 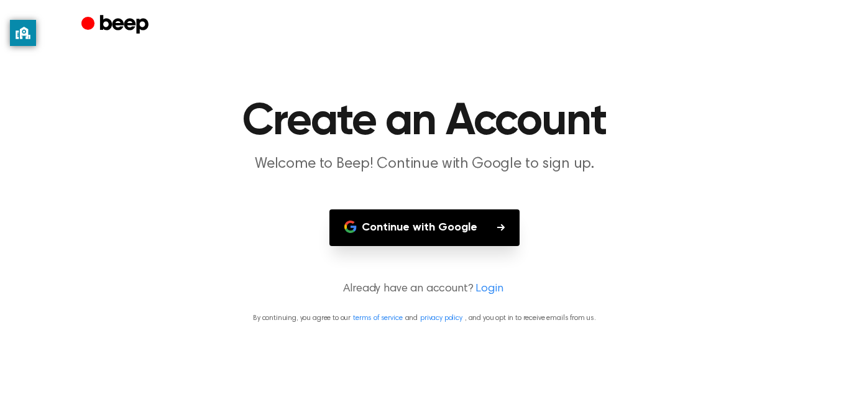 I want to click on p: Already have an account?, so click(x=424, y=289).